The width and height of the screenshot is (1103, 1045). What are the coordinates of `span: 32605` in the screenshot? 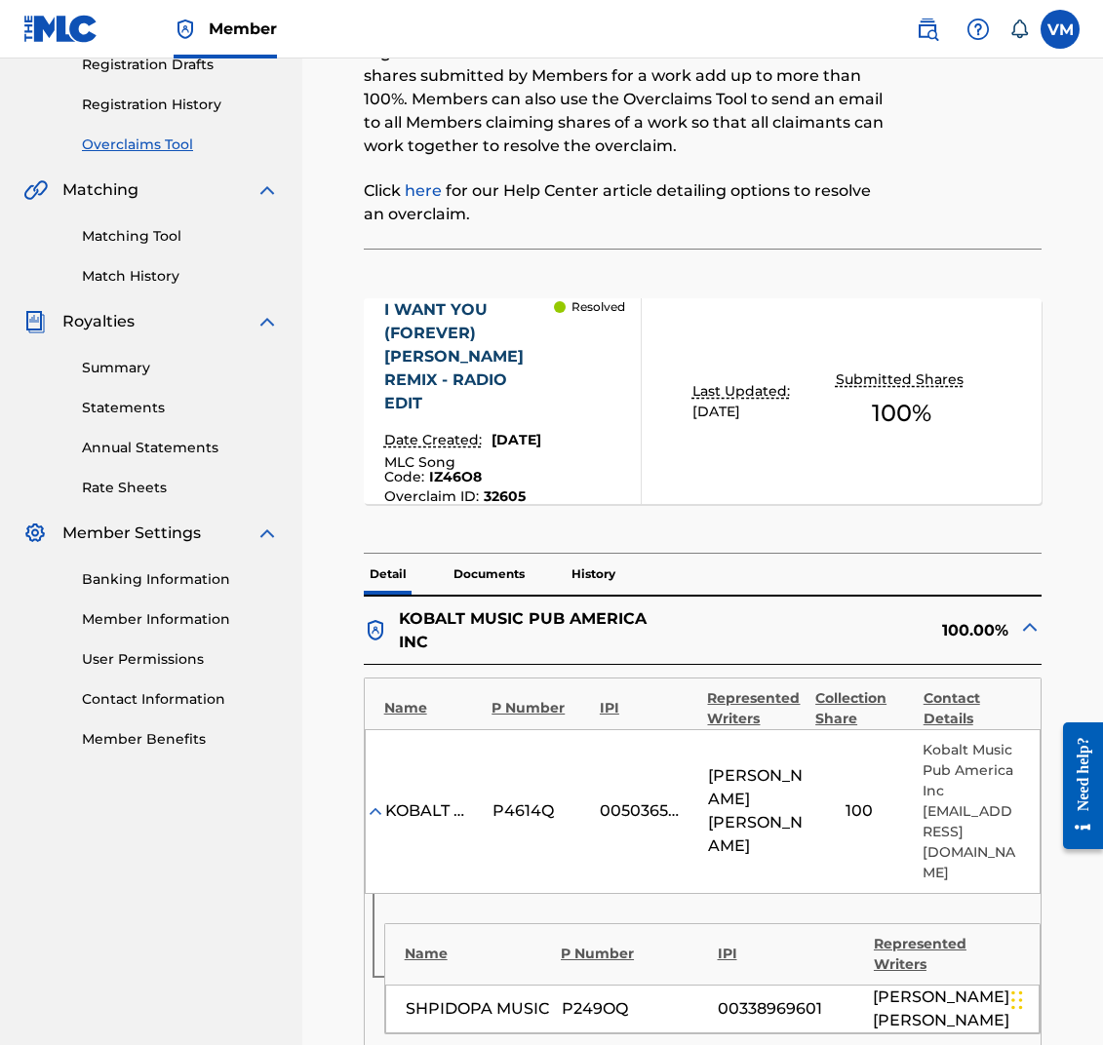 It's located at (504, 496).